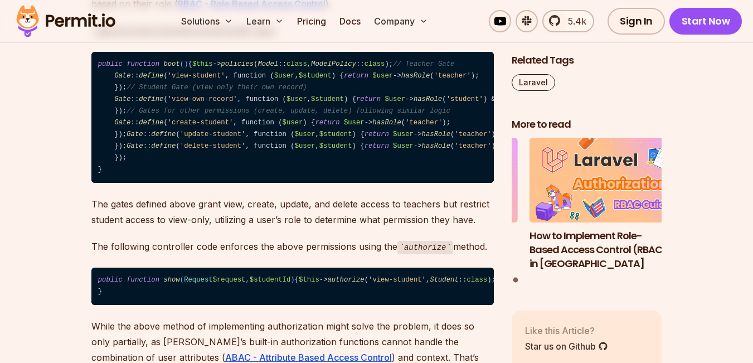  I want to click on a: Start Now, so click(705, 21).